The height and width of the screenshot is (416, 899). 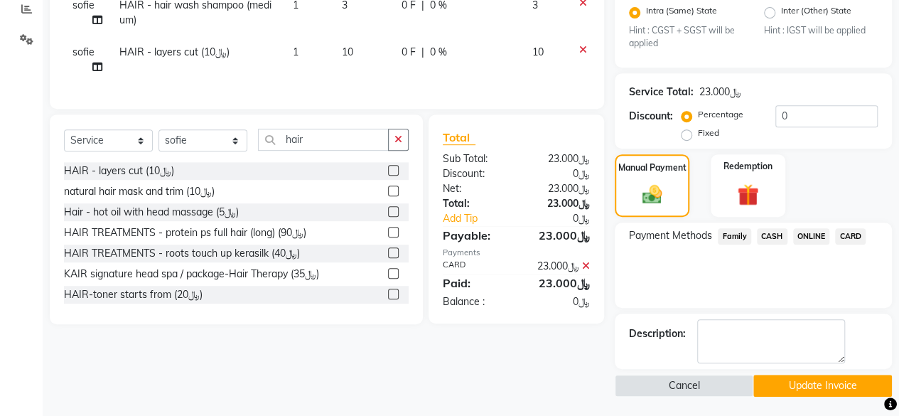 What do you see at coordinates (822, 385) in the screenshot?
I see `button: Update Invoice` at bounding box center [822, 385].